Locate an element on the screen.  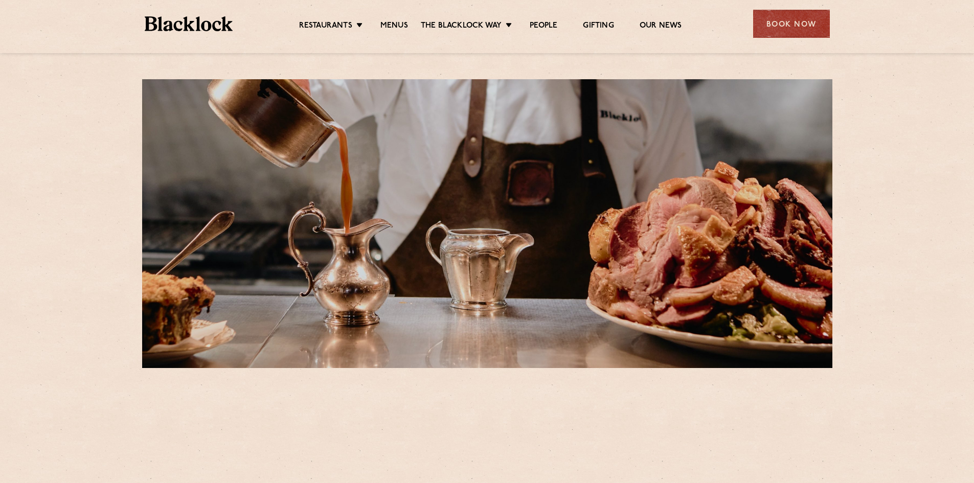
a: Restaurants is located at coordinates (326, 27).